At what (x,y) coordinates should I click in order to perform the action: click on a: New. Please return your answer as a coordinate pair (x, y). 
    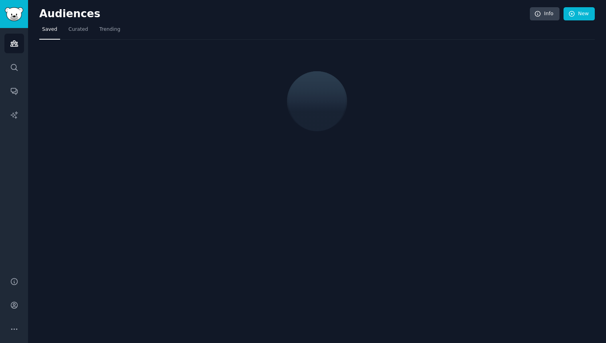
    Looking at the image, I should click on (579, 14).